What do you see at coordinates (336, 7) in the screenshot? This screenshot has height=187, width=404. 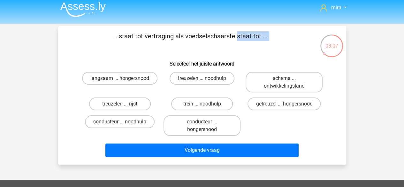 I see `span: mira` at bounding box center [336, 7].